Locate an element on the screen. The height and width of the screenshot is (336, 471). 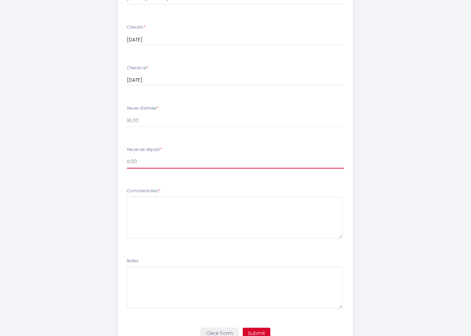
label: Checkin is located at coordinates (136, 27).